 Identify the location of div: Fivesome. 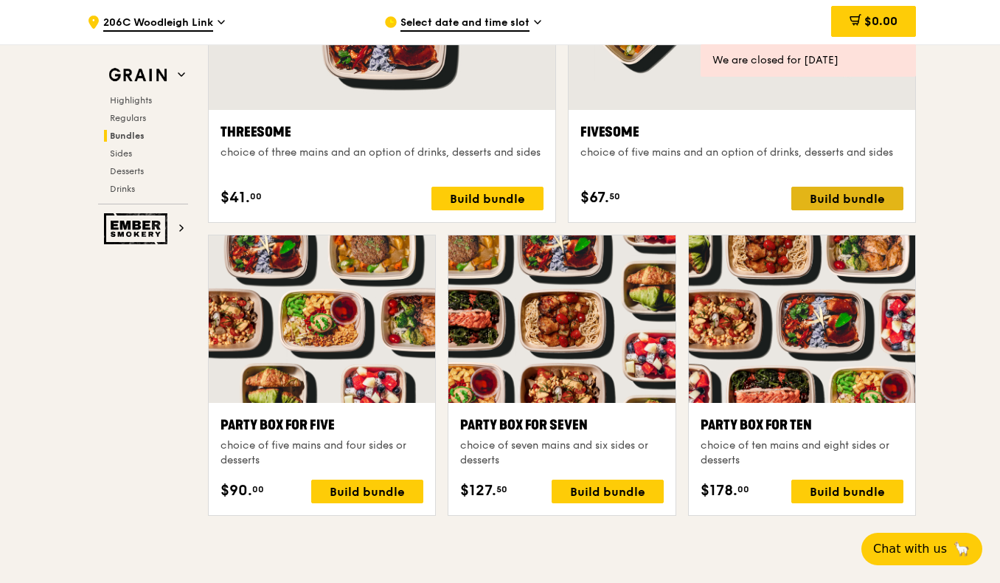
(742, 132).